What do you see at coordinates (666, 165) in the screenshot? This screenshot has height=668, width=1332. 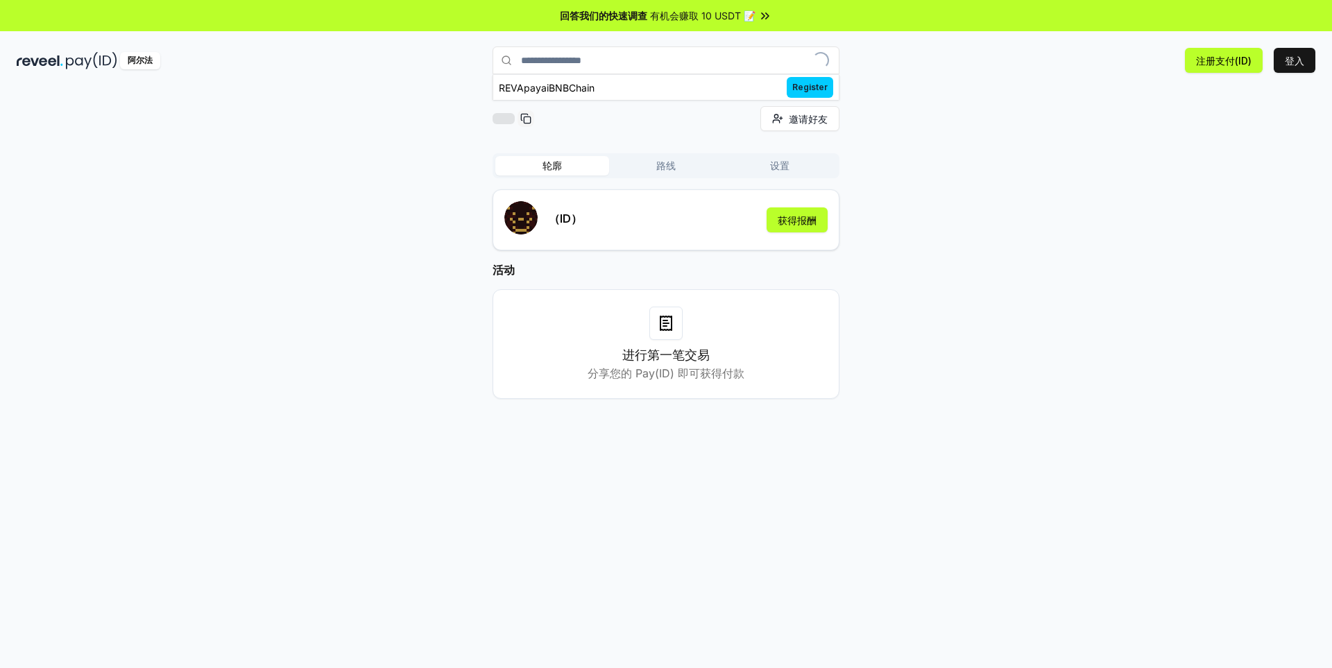 I see `font: 路线` at bounding box center [666, 165].